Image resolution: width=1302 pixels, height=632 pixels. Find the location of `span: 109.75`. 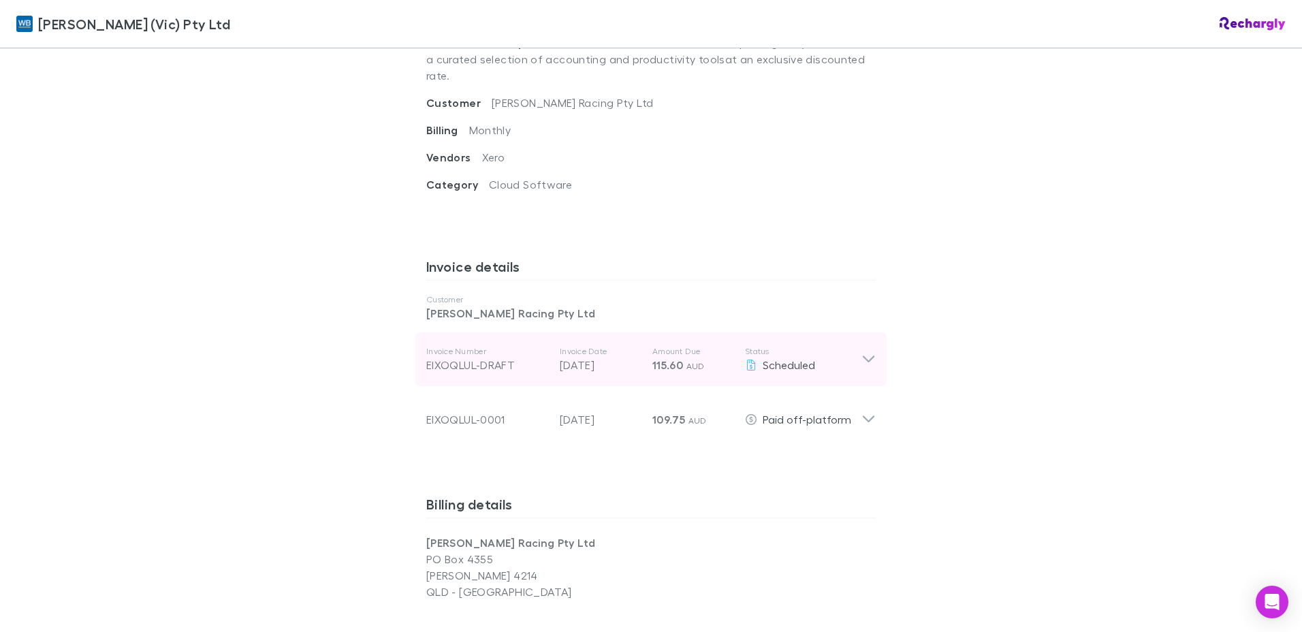

span: 109.75 is located at coordinates (668, 419).